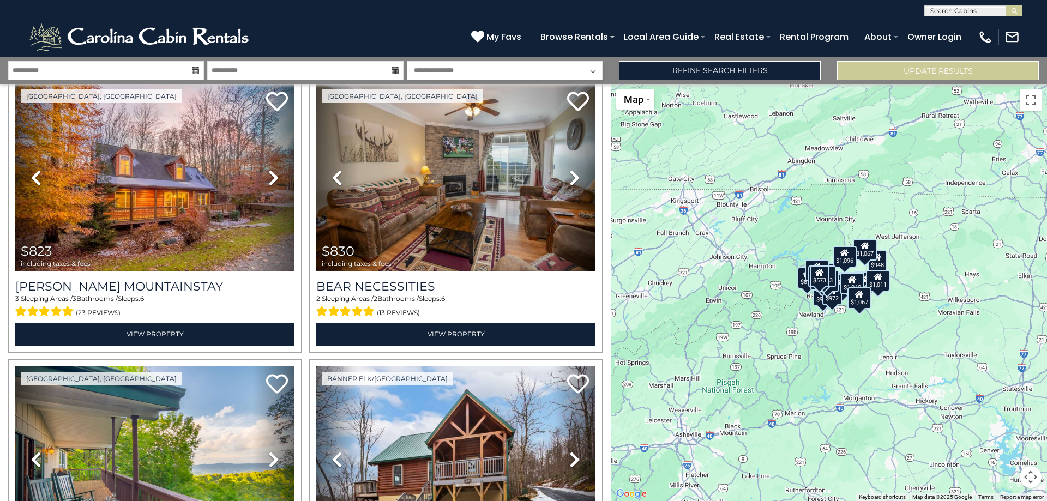  I want to click on img: Google, so click(631, 494).